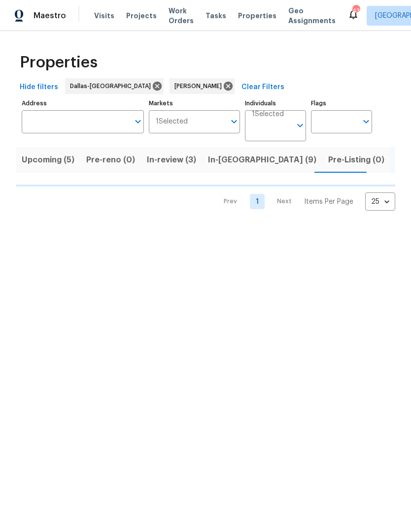 The width and height of the screenshot is (411, 529). What do you see at coordinates (341, 103) in the screenshot?
I see `label: Flags` at bounding box center [341, 103].